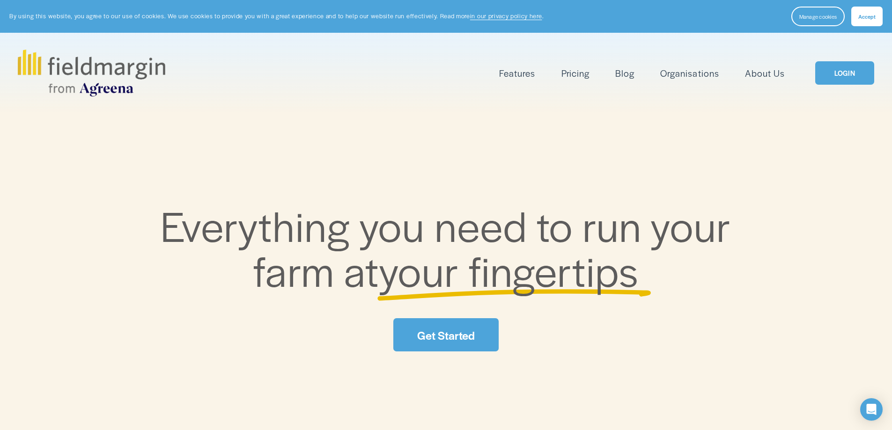 The image size is (892, 430). I want to click on span: Accept, so click(867, 16).